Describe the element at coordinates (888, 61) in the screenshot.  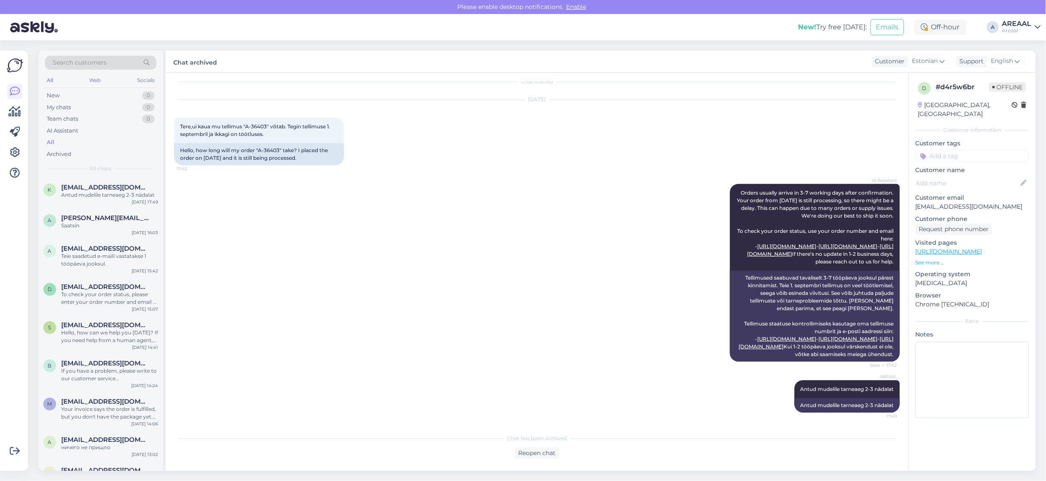
I see `div: Customer` at that location.